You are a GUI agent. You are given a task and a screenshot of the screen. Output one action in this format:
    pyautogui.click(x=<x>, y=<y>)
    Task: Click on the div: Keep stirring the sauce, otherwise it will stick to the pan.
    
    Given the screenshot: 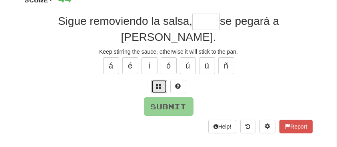 What is the action you would take?
    pyautogui.click(x=169, y=52)
    